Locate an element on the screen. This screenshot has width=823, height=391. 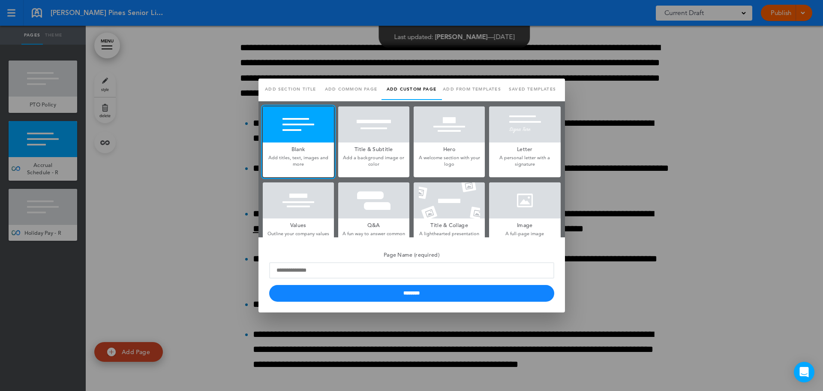
h5: Title & Subtitle is located at coordinates (374, 148).